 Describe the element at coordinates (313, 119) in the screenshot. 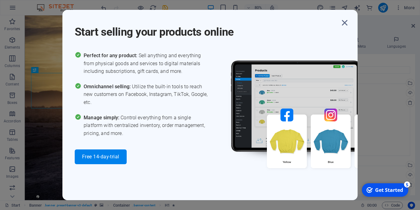

I see `img: promo_image.png` at that location.